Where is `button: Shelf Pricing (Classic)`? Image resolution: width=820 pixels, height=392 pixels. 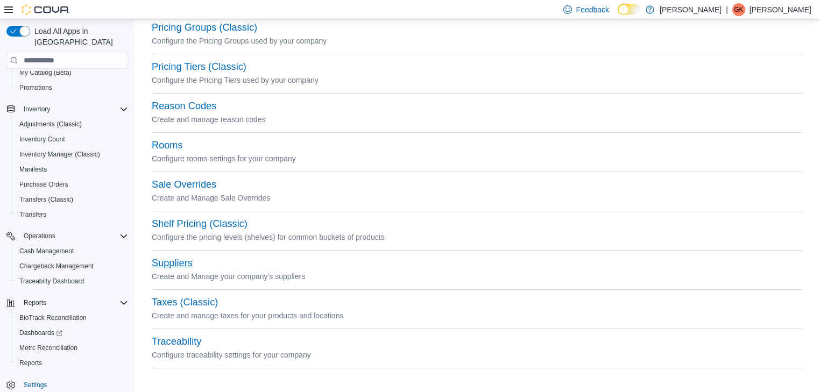 button: Shelf Pricing (Classic) is located at coordinates (200, 224).